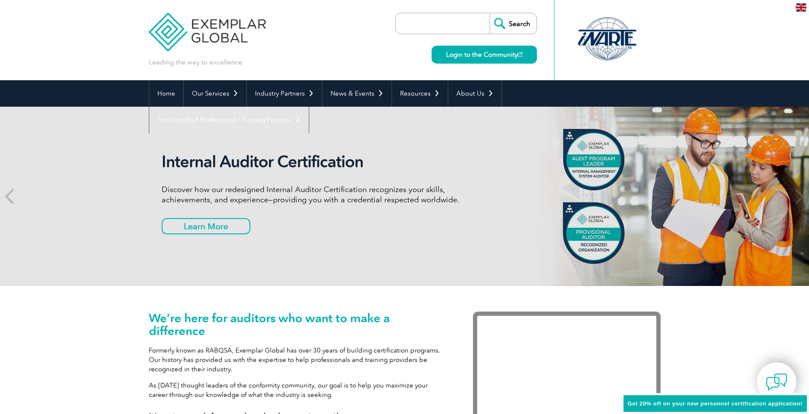  Describe the element at coordinates (195, 62) in the screenshot. I see `p: Leading the way to excellence` at that location.